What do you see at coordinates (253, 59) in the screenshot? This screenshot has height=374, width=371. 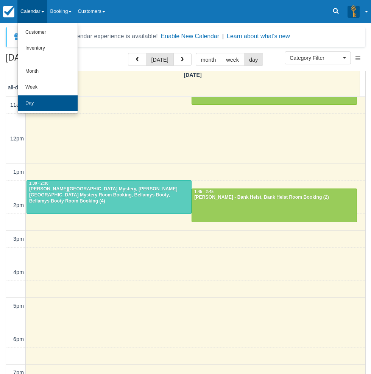 I see `button: day` at bounding box center [253, 59].